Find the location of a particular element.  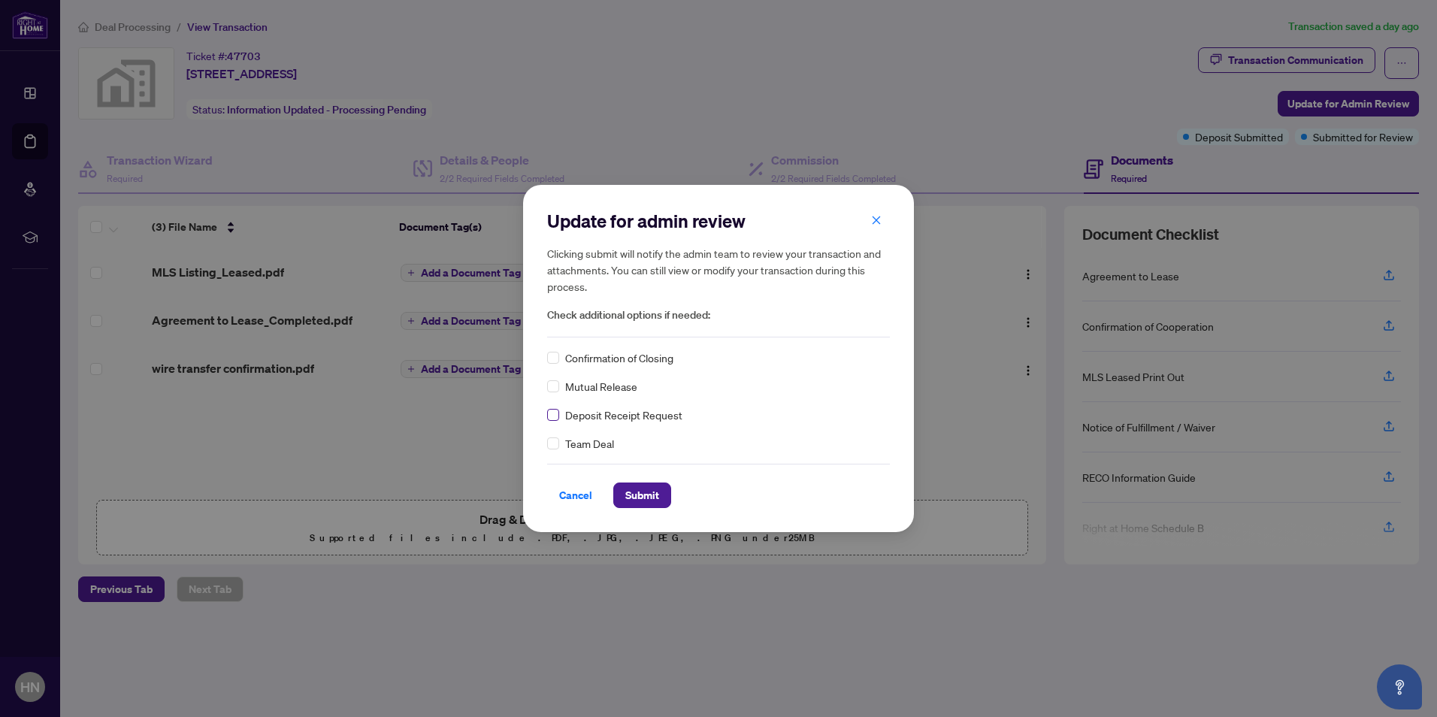

span: Cancel is located at coordinates (576, 495).